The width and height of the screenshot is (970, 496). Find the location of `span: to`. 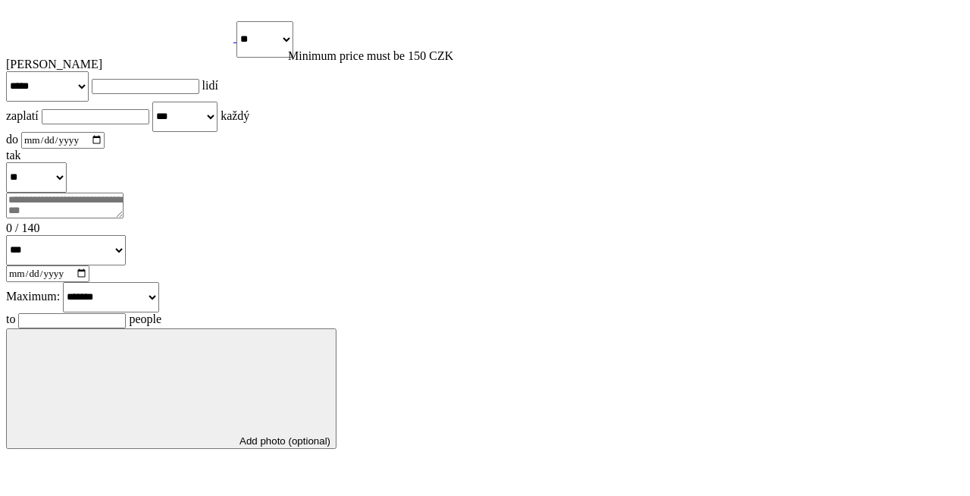

span: to is located at coordinates (11, 318).